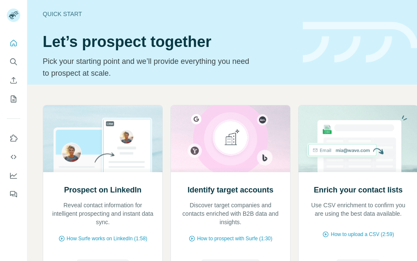 This screenshot has height=261, width=417. What do you see at coordinates (358, 209) in the screenshot?
I see `p: Use CSV enrichment to confirm you are using the best data available.` at bounding box center [358, 209].